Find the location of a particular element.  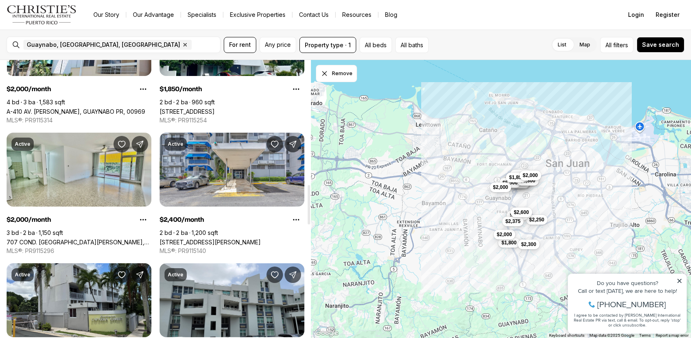

button: Save Property: Carr 177 km 1.0 AVE LOS FILTROS #2L is located at coordinates (275, 275).